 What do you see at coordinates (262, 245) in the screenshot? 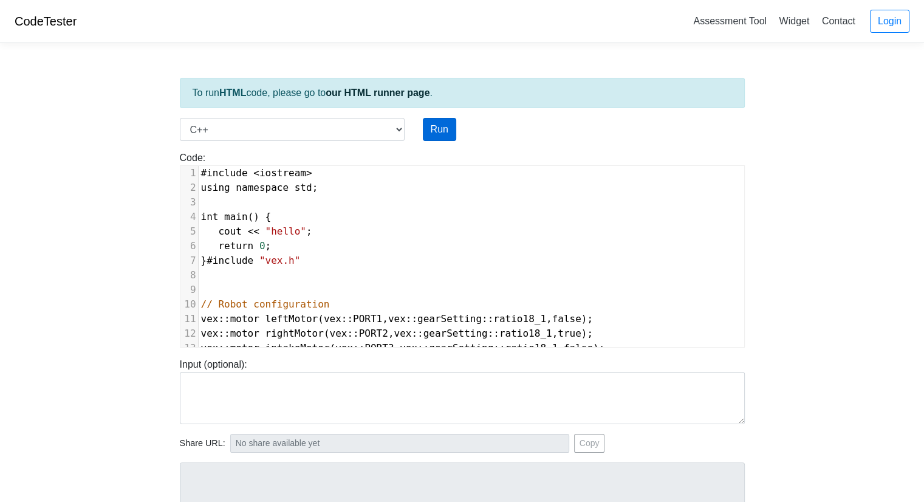
I see `span: 0` at bounding box center [262, 245].